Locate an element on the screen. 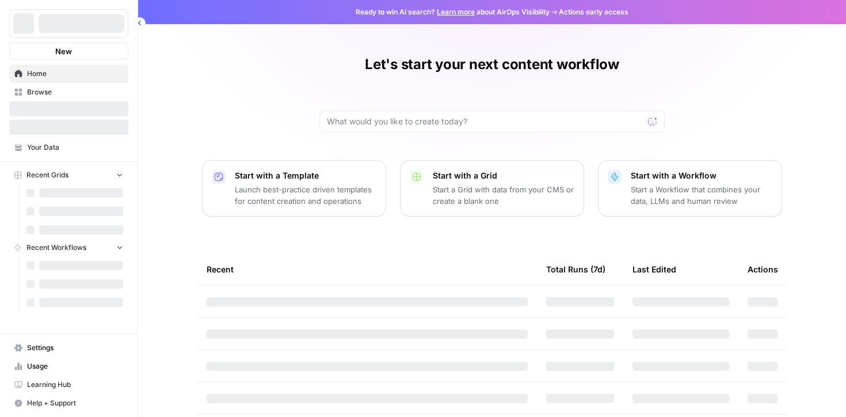  button: Start with a TemplateLaunch best-practice driven templates for content creation and operations is located at coordinates (294, 188).